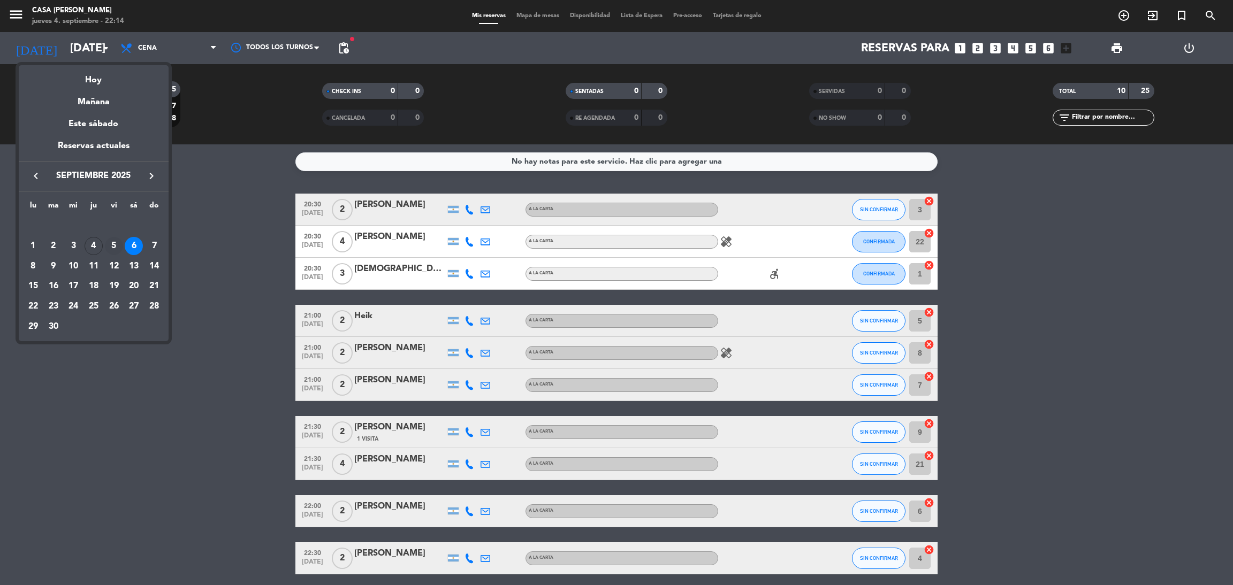 The height and width of the screenshot is (585, 1233). What do you see at coordinates (54, 266) in the screenshot?
I see `td: 9 de septiembre de 2025` at bounding box center [54, 266].